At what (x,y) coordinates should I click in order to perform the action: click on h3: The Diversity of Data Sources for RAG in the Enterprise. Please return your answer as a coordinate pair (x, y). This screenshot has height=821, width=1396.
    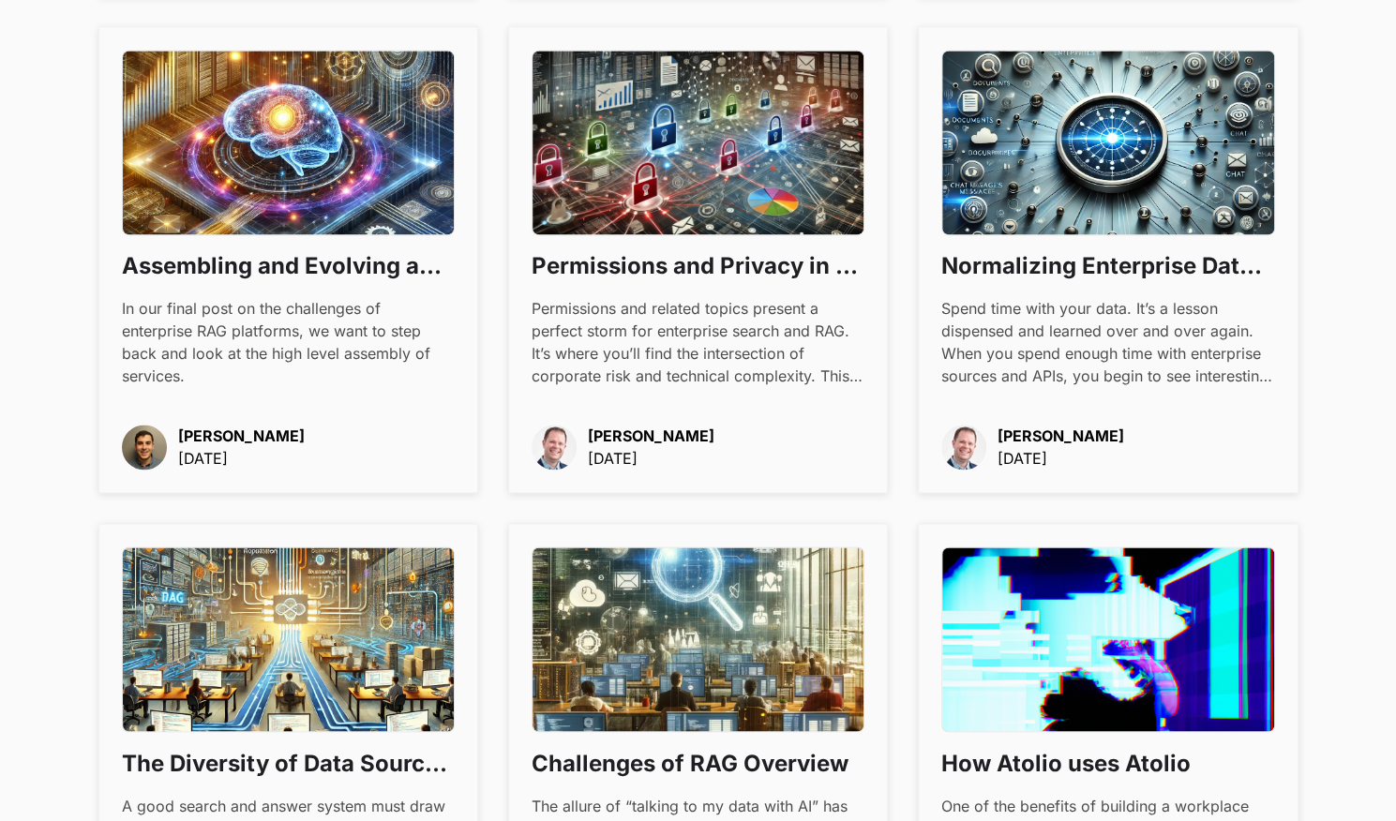
    Looking at the image, I should click on (288, 763).